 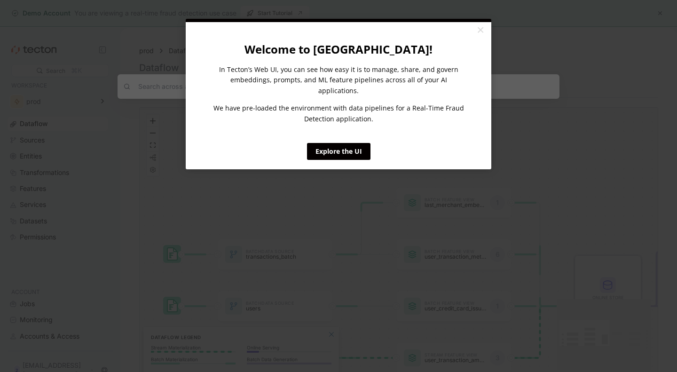 What do you see at coordinates (338, 151) in the screenshot?
I see `a: Explore the UI` at bounding box center [338, 151].